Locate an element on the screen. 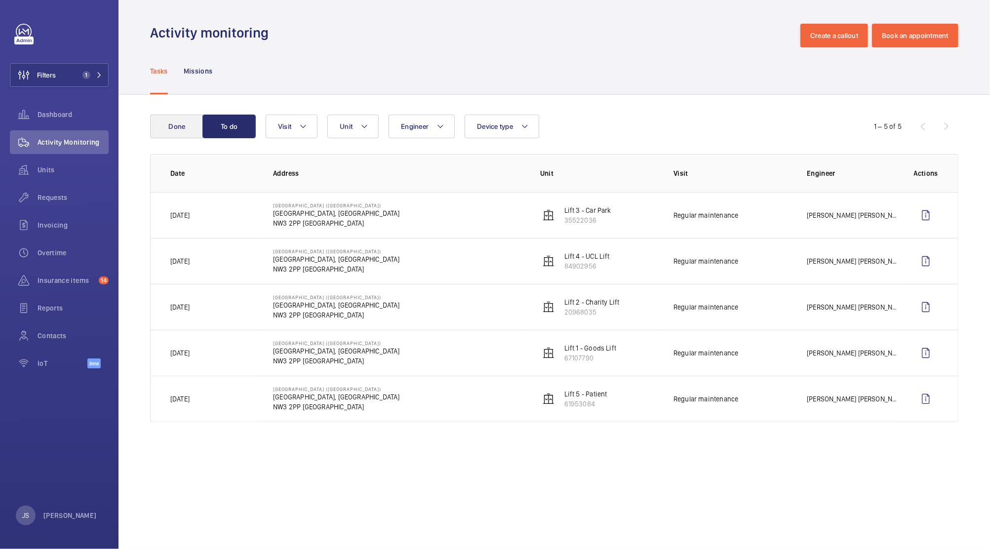  span: Filters is located at coordinates (46, 75).